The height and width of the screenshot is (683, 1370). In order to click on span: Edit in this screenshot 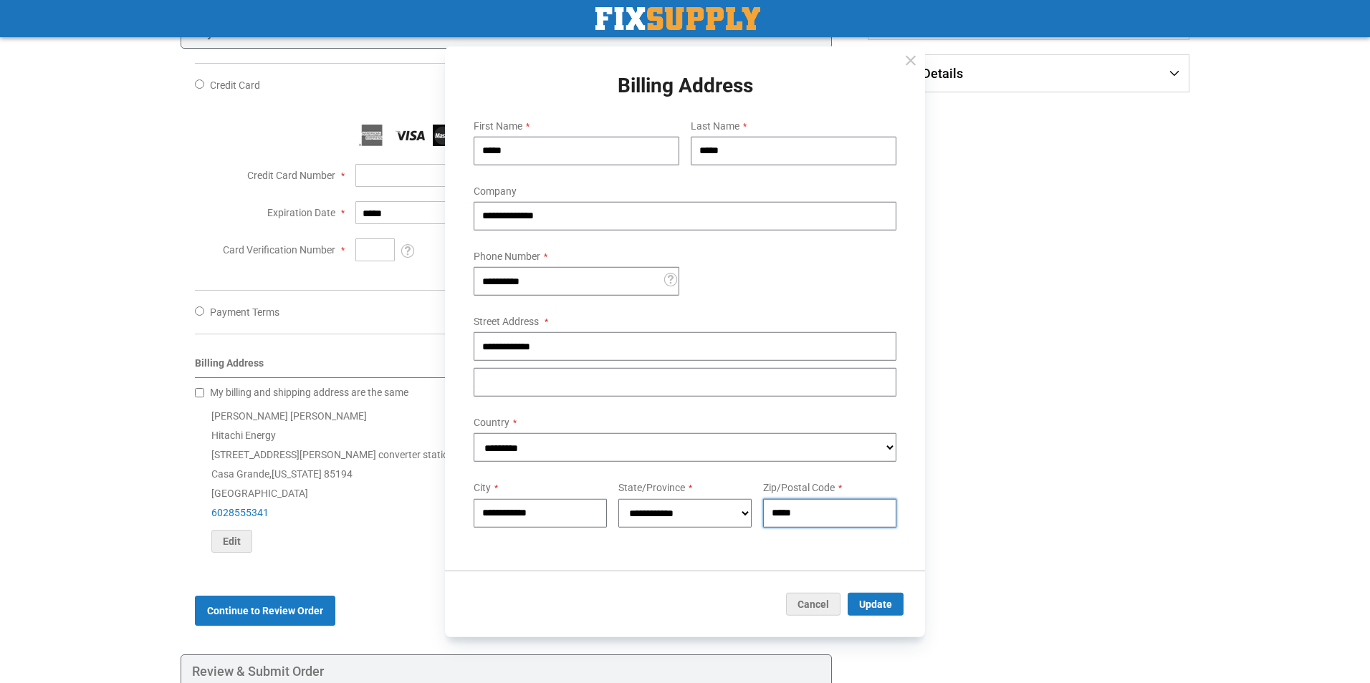, I will do `click(231, 542)`.